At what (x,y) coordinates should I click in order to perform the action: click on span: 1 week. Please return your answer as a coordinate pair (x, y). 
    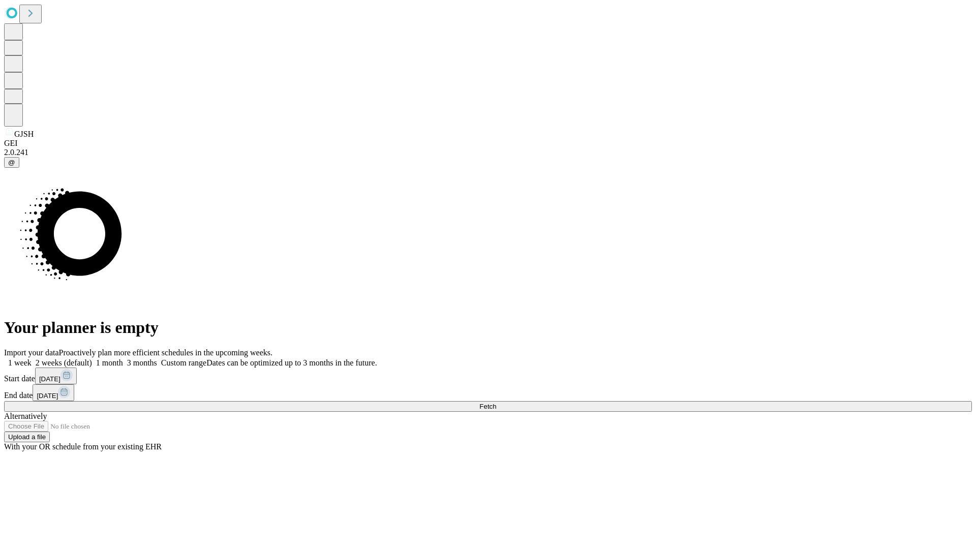
    Looking at the image, I should click on (20, 362).